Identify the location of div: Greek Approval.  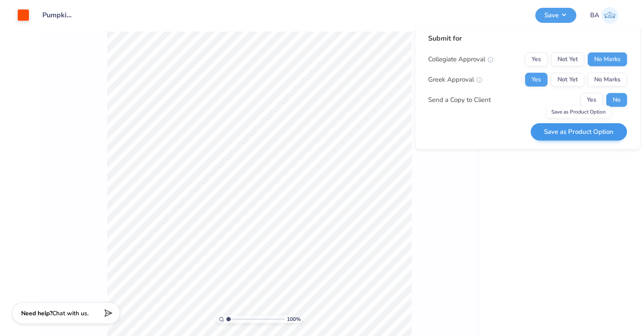
(455, 80).